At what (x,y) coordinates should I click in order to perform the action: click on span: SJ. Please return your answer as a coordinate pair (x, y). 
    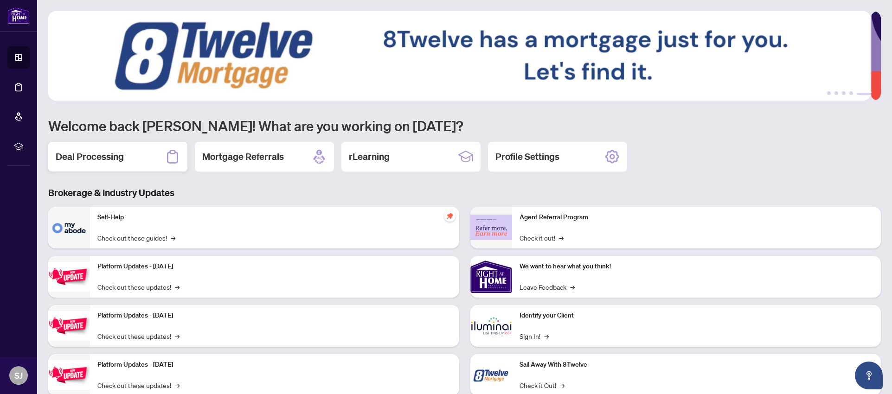
    Looking at the image, I should click on (19, 376).